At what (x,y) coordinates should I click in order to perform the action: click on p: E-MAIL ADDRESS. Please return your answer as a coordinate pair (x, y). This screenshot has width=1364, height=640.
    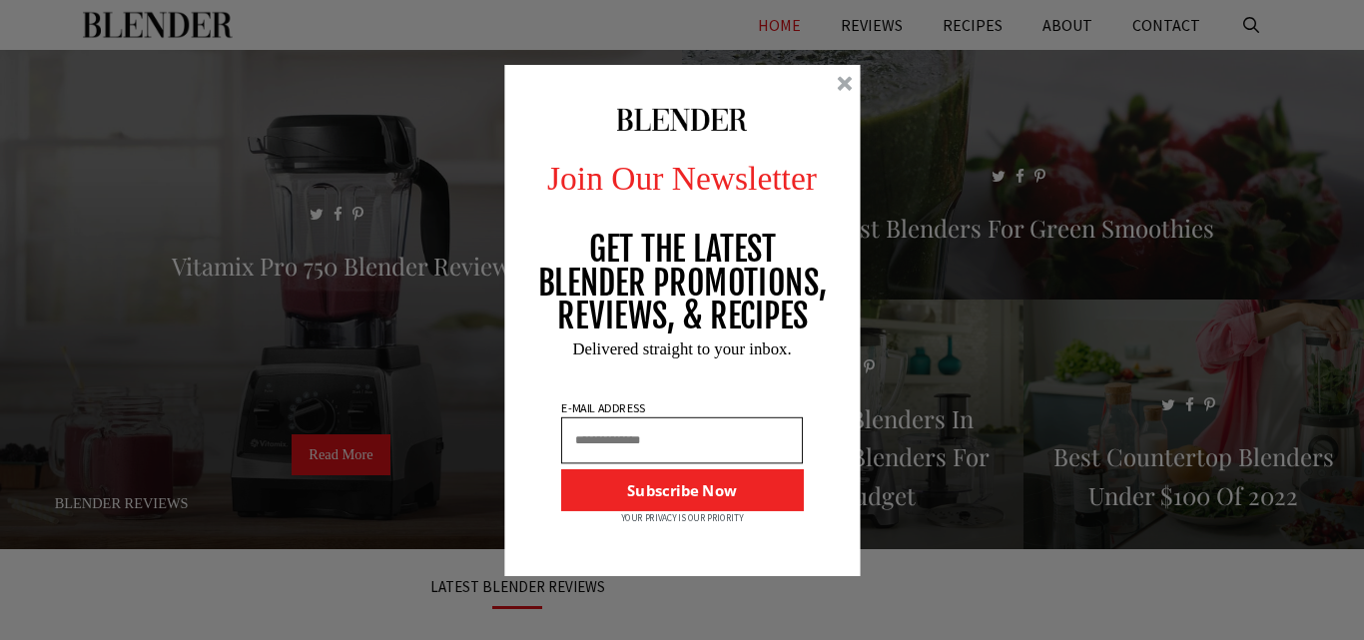
    Looking at the image, I should click on (603, 407).